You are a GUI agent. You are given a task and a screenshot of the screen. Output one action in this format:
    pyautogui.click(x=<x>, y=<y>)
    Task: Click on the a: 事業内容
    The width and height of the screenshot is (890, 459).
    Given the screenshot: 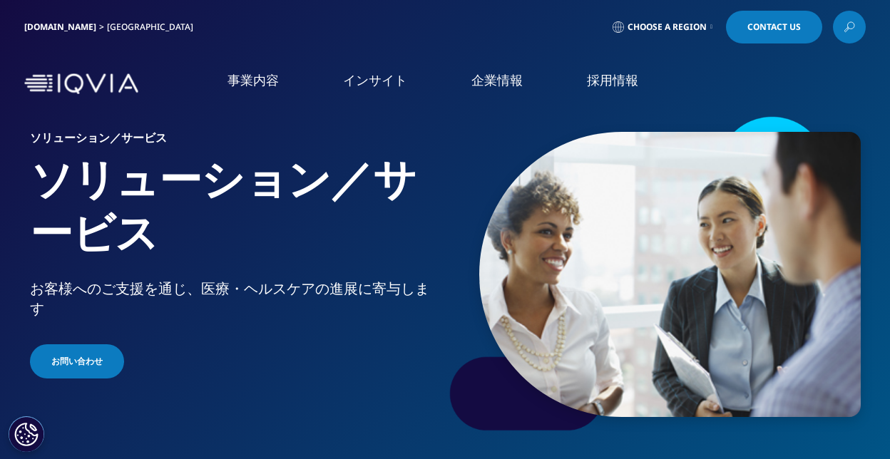 What is the action you would take?
    pyautogui.click(x=253, y=80)
    